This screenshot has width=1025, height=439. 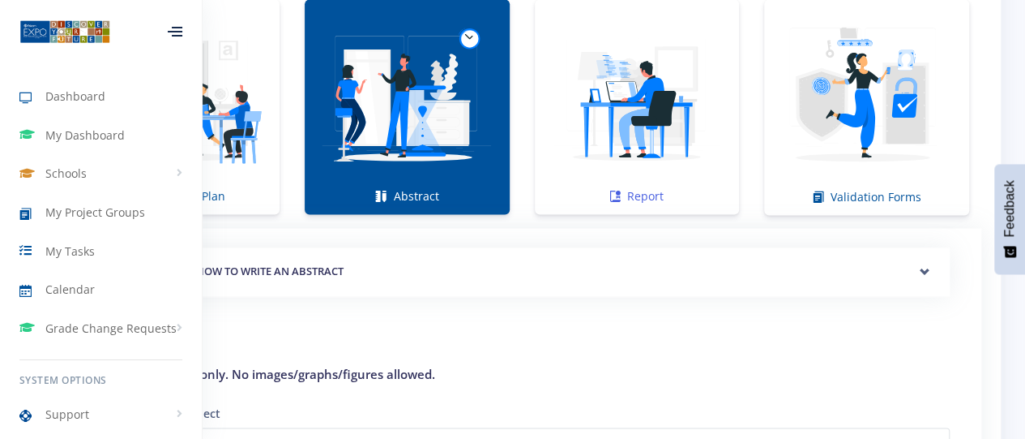 I want to click on span: My Dashboard, so click(x=85, y=135).